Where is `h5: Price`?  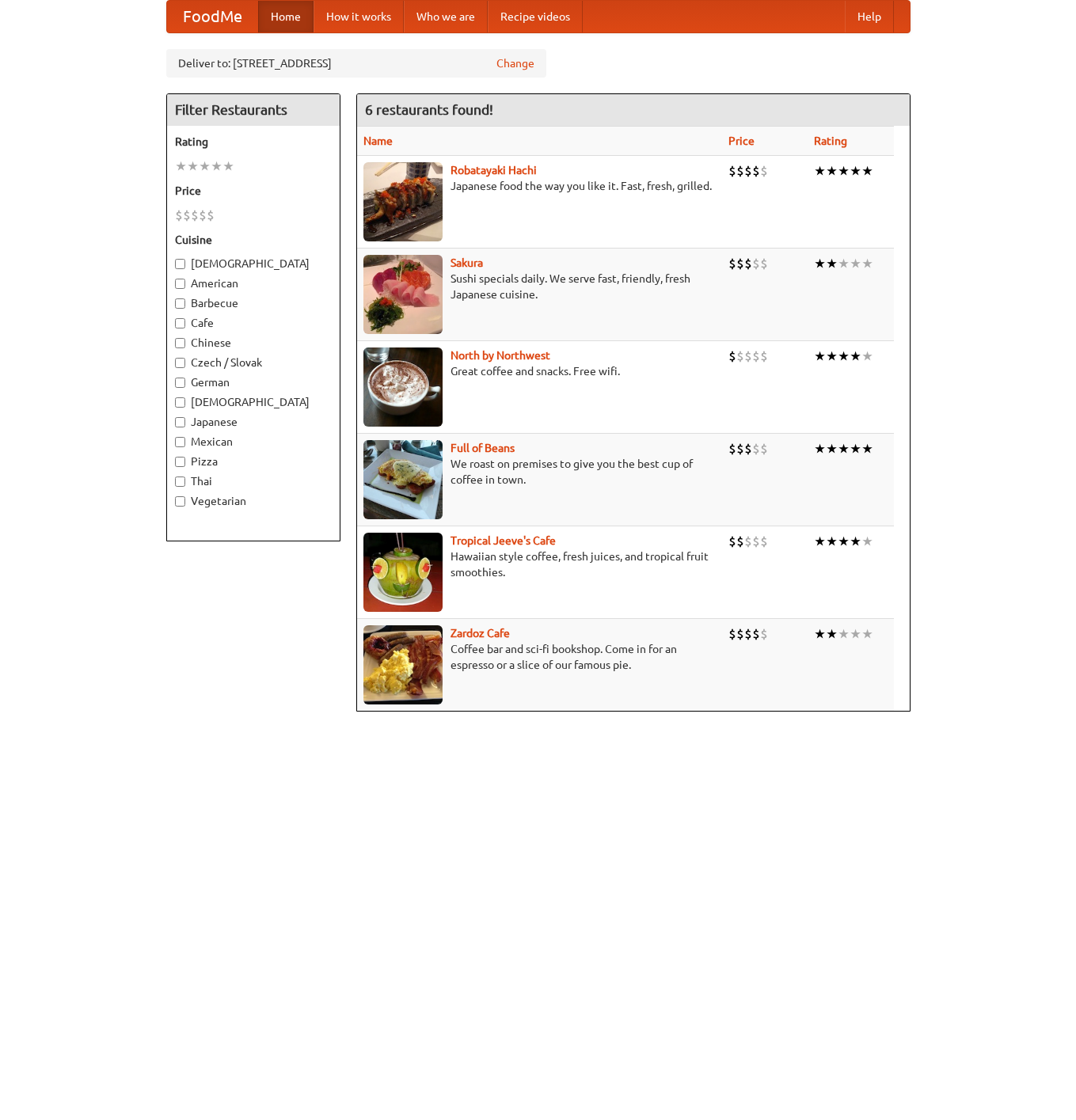 h5: Price is located at coordinates (253, 191).